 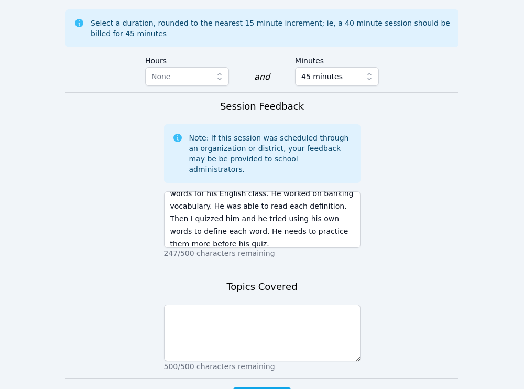 I want to click on h3: Session Feedback, so click(x=262, y=106).